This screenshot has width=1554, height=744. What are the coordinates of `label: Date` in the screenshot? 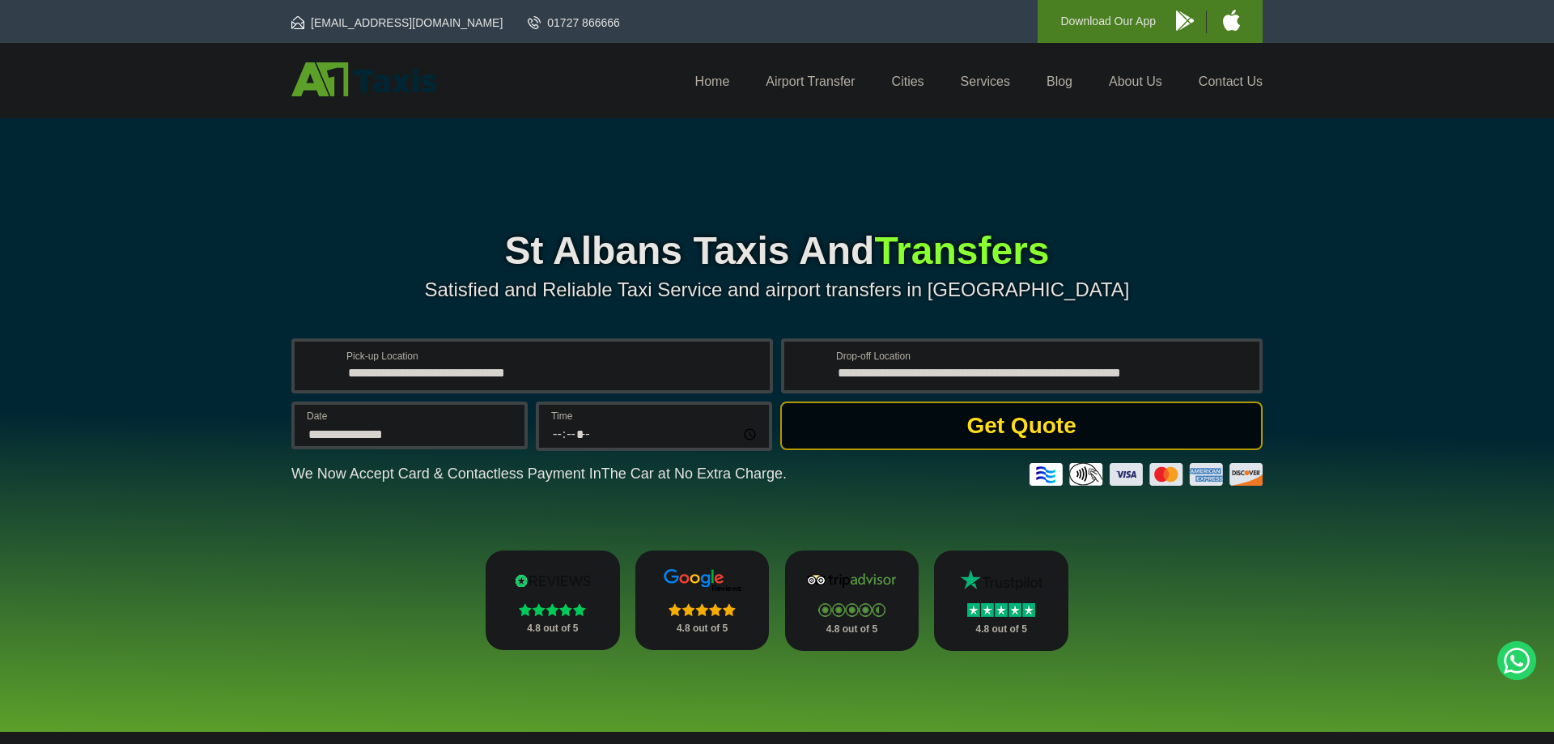 It's located at (410, 416).